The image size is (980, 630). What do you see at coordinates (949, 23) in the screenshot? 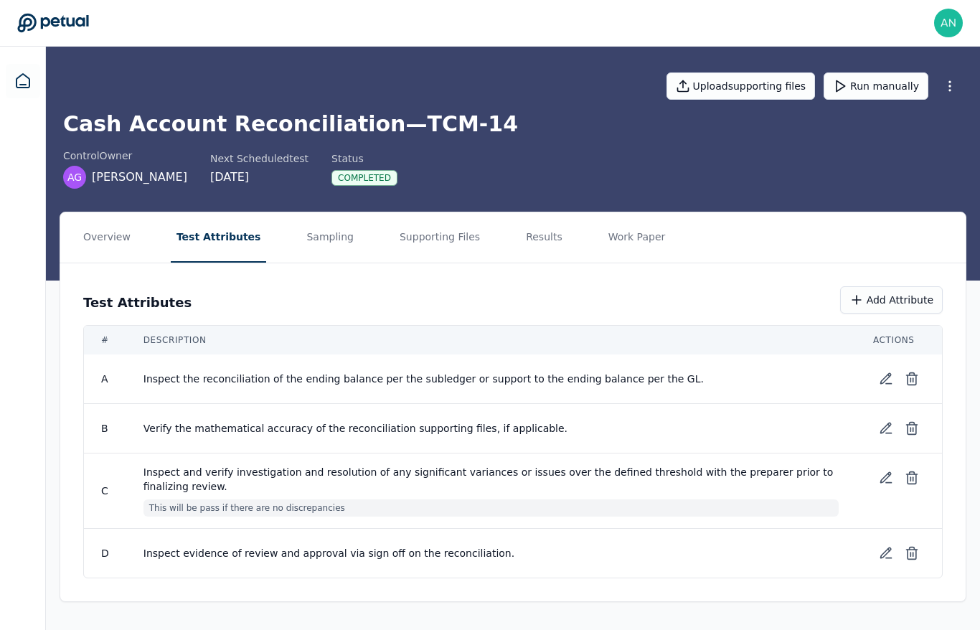
I see `img: andrew+klaviyo@petual.ai` at bounding box center [949, 23].